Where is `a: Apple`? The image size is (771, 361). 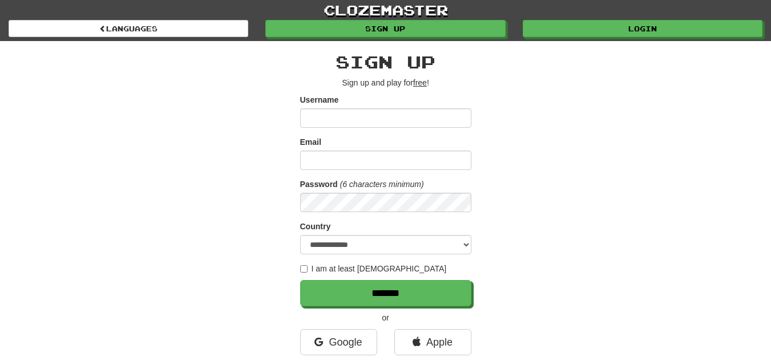 a: Apple is located at coordinates (432, 342).